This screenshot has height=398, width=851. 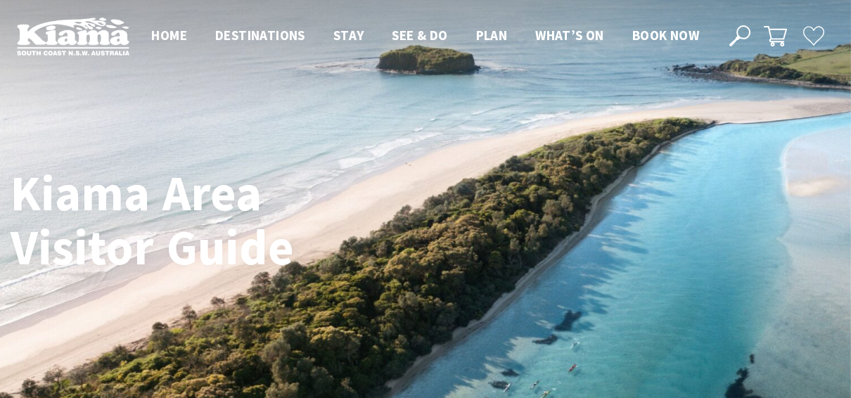 I want to click on span: See & Do, so click(x=419, y=35).